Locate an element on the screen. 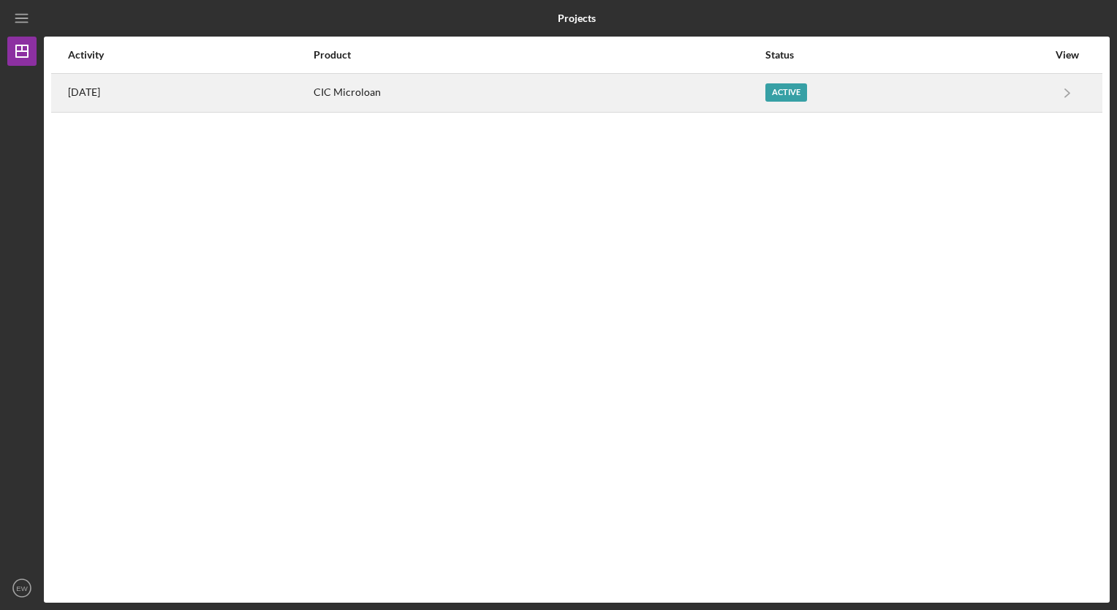 This screenshot has width=1117, height=610. b: Projects is located at coordinates (577, 18).